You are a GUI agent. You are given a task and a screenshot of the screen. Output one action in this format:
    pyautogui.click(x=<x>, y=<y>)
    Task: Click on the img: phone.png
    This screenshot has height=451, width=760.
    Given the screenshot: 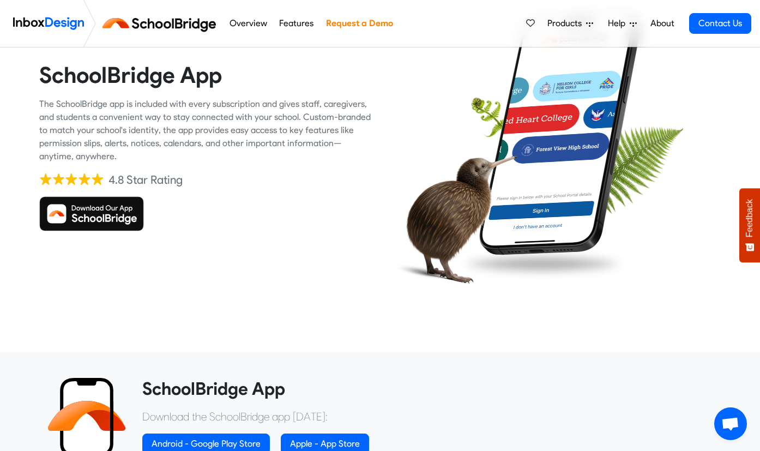 What is the action you would take?
    pyautogui.click(x=560, y=131)
    